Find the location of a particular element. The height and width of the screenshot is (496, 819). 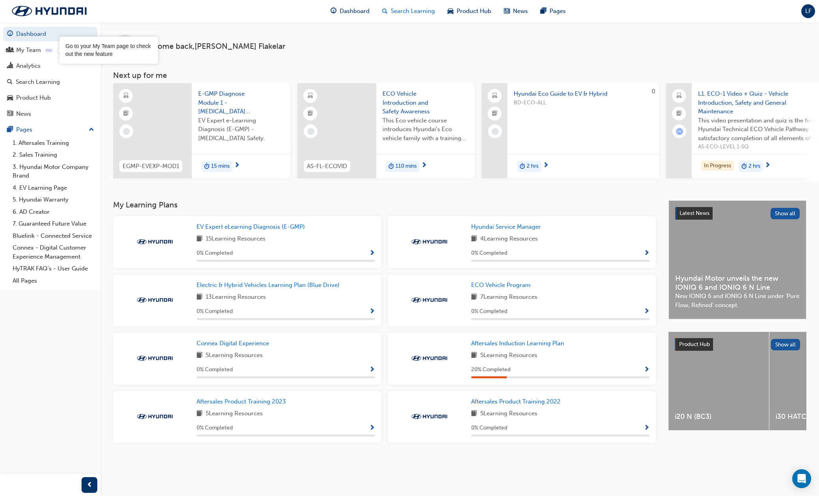

span: Pages is located at coordinates (557, 11).